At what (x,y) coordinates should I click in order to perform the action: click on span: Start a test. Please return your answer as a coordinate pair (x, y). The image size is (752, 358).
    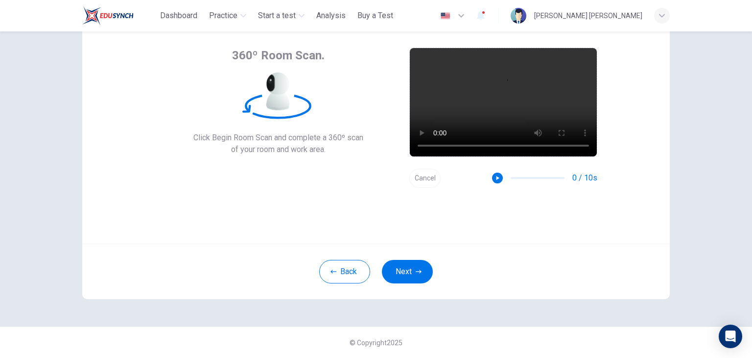
    Looking at the image, I should click on (277, 16).